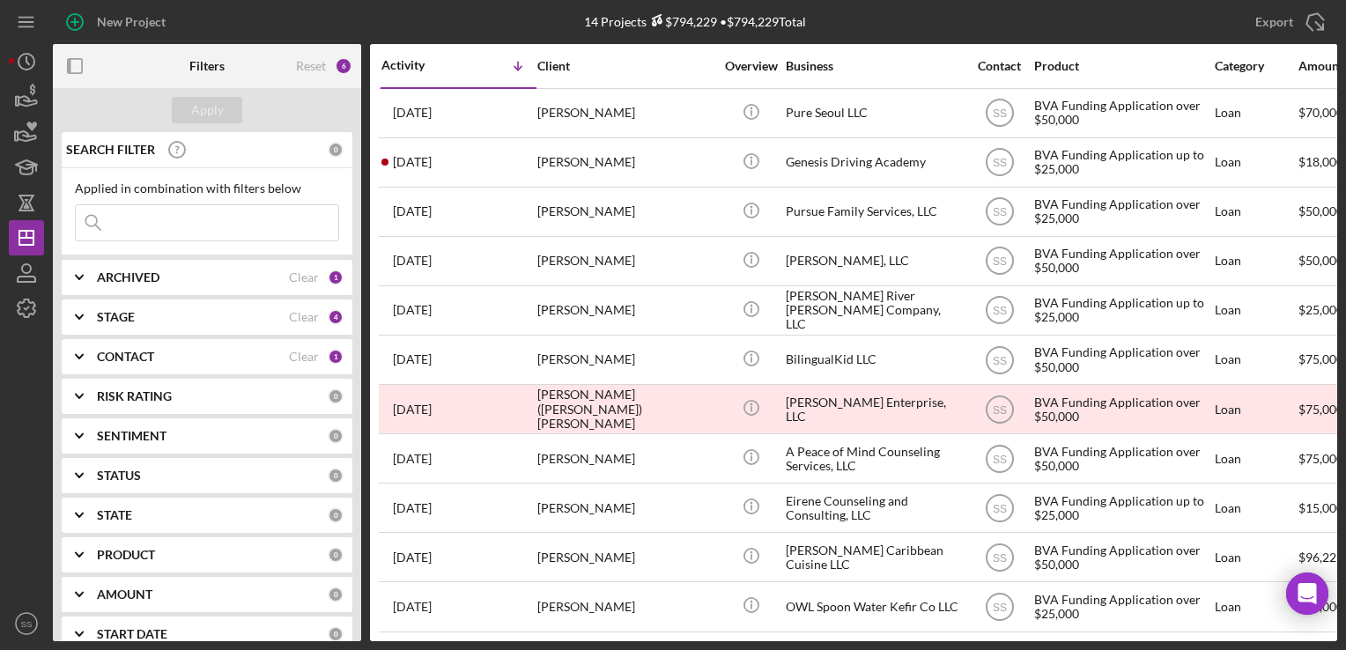 Image resolution: width=1346 pixels, height=650 pixels. Describe the element at coordinates (1307, 594) in the screenshot. I see `div: Open Intercom Messenger` at that location.